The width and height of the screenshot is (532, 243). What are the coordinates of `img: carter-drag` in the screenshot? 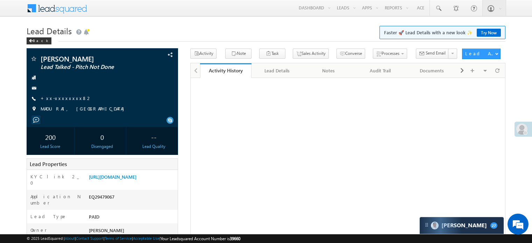 It's located at (427, 225).